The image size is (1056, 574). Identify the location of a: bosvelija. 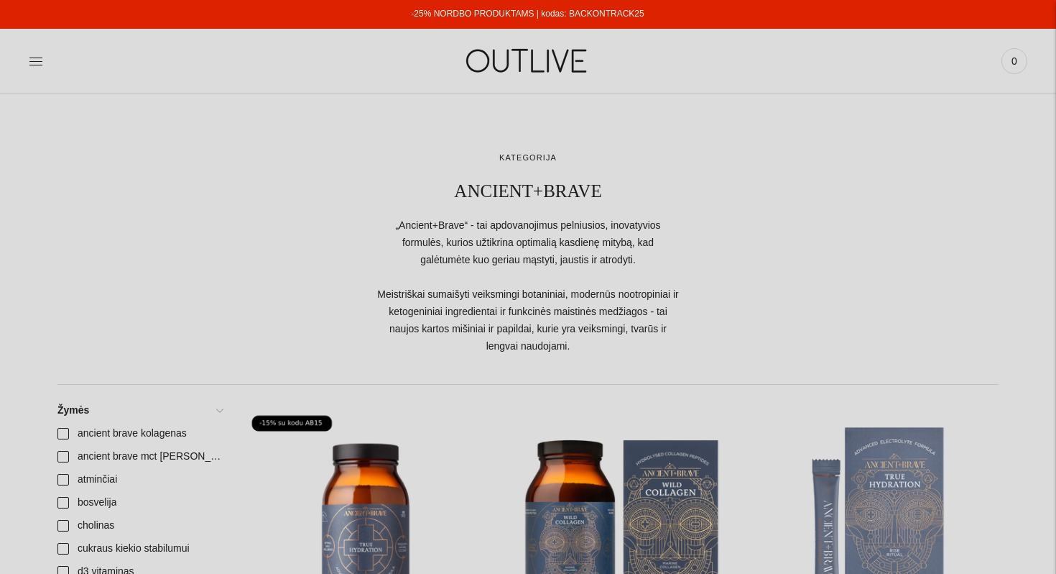
(139, 502).